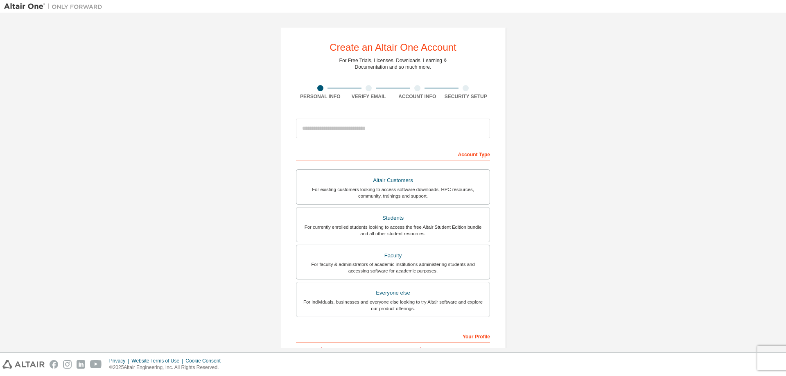 This screenshot has height=376, width=786. Describe the element at coordinates (393, 218) in the screenshot. I see `div: Students` at that location.